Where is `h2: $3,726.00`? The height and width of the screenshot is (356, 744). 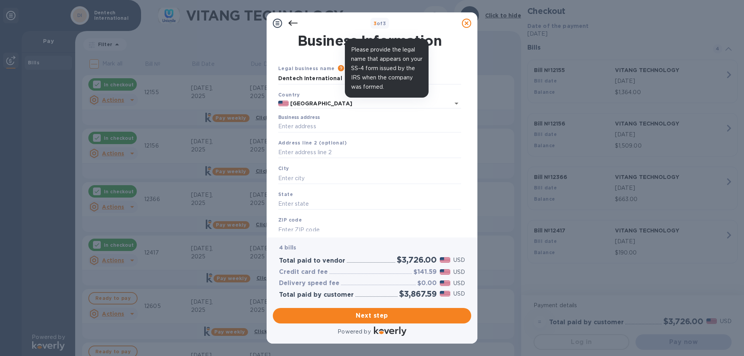
h2: $3,726.00 is located at coordinates (416, 259).